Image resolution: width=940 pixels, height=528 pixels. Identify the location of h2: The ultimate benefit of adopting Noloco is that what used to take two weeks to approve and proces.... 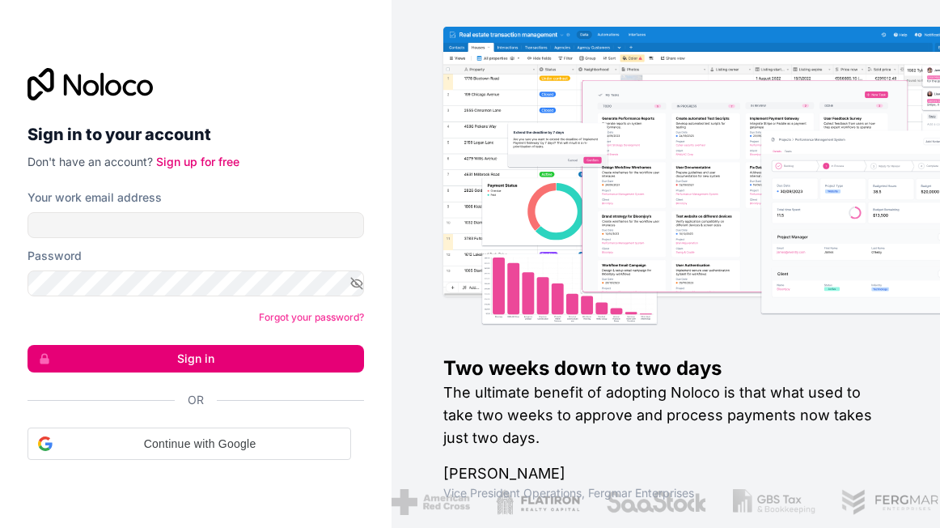
(666, 415).